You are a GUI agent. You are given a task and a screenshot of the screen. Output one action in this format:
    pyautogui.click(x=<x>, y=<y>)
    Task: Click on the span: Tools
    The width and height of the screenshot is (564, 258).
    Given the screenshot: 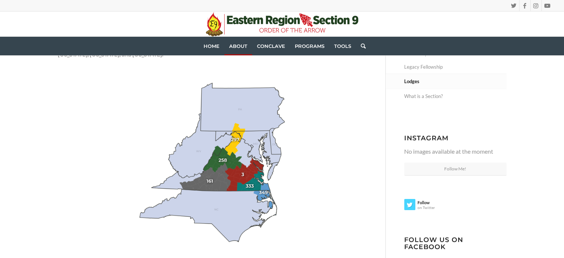 What is the action you would take?
    pyautogui.click(x=343, y=46)
    